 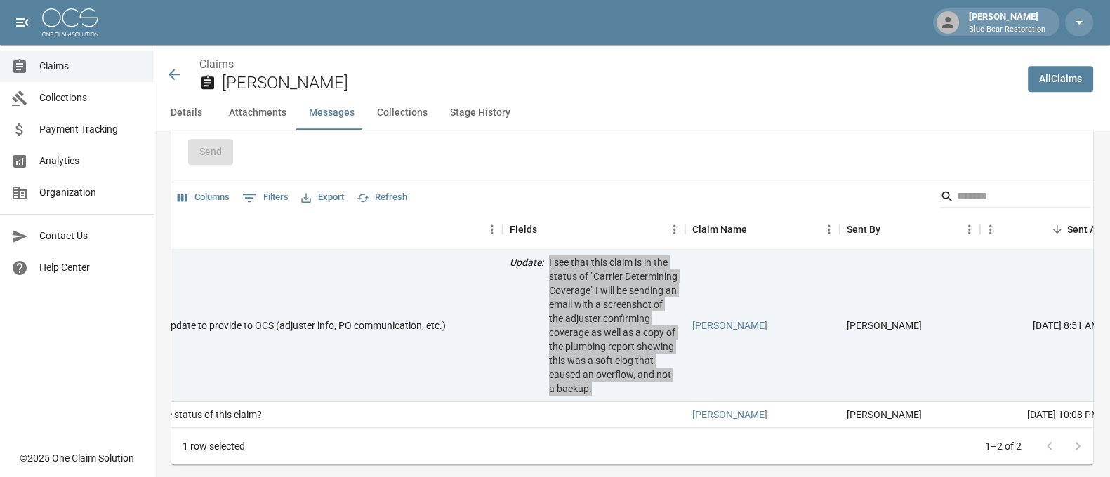 I want to click on div: 1 row selected, so click(x=213, y=447).